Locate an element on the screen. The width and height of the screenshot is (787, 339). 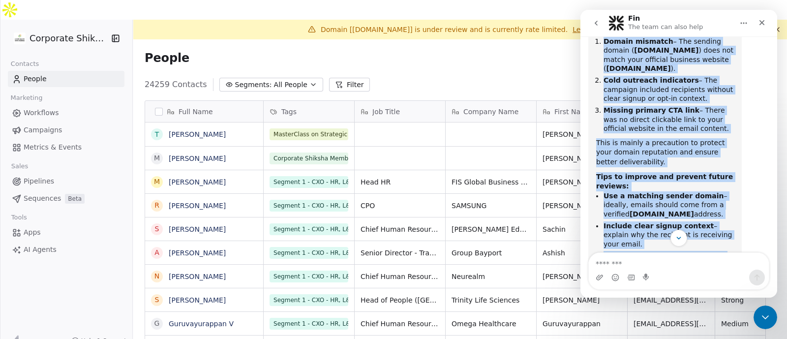
span: FIS Global Business Solutions India Pvt Ltd is located at coordinates (491, 182).